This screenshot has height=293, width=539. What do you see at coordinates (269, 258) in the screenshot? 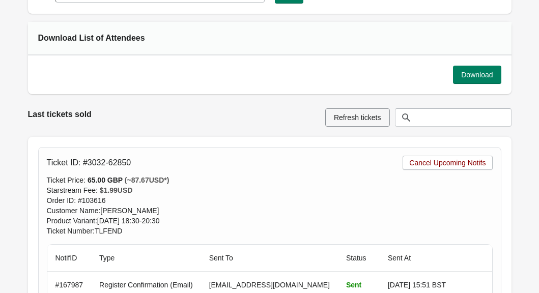
I see `th: Sent To` at bounding box center [269, 258].